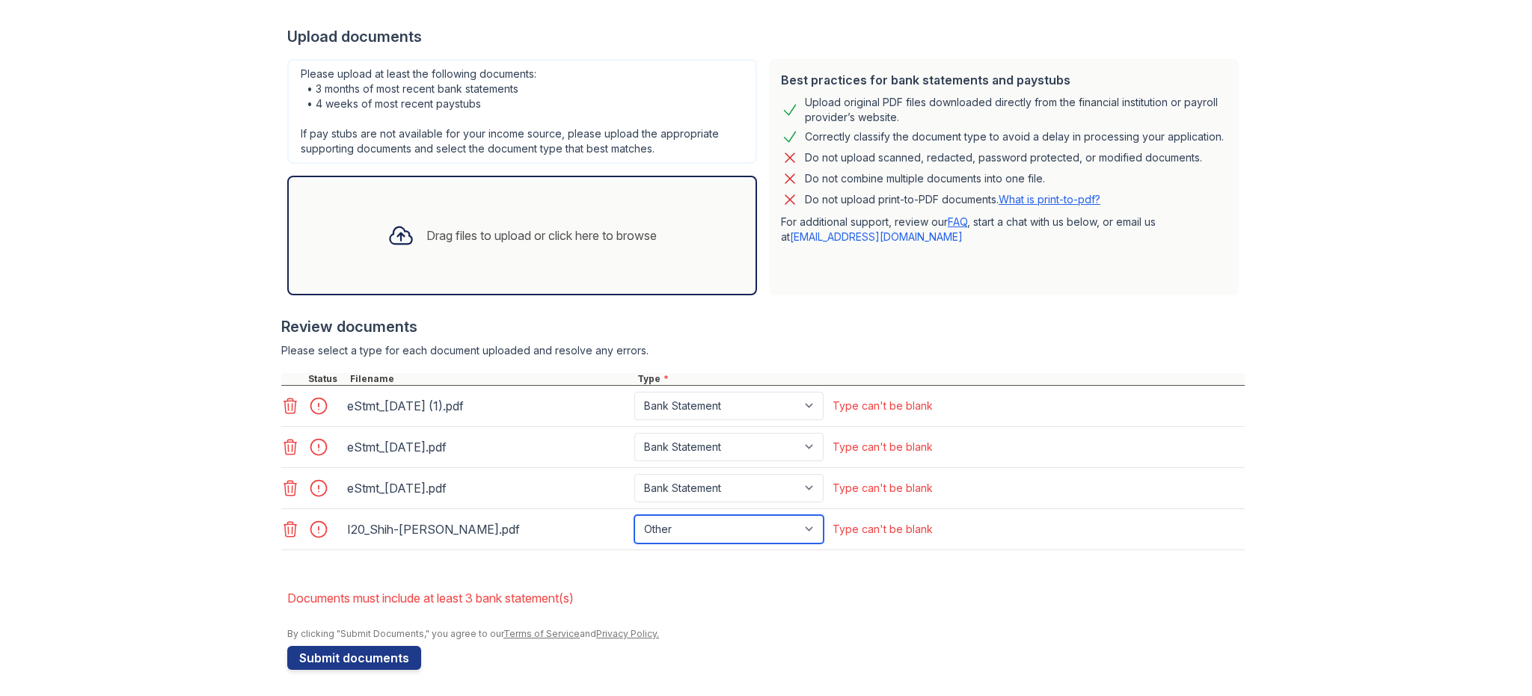 This screenshot has width=1532, height=696. I want to click on p: Do not upload print-to-PDF documents., so click(952, 200).